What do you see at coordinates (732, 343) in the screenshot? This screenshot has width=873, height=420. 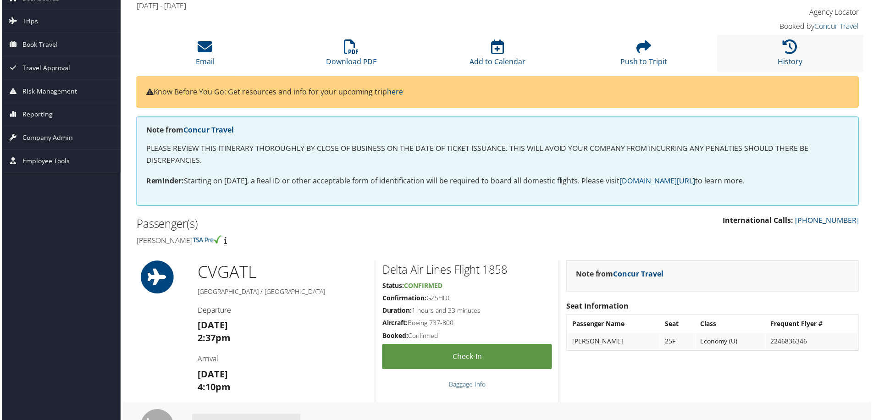 I see `td: Economy (U)` at bounding box center [732, 343].